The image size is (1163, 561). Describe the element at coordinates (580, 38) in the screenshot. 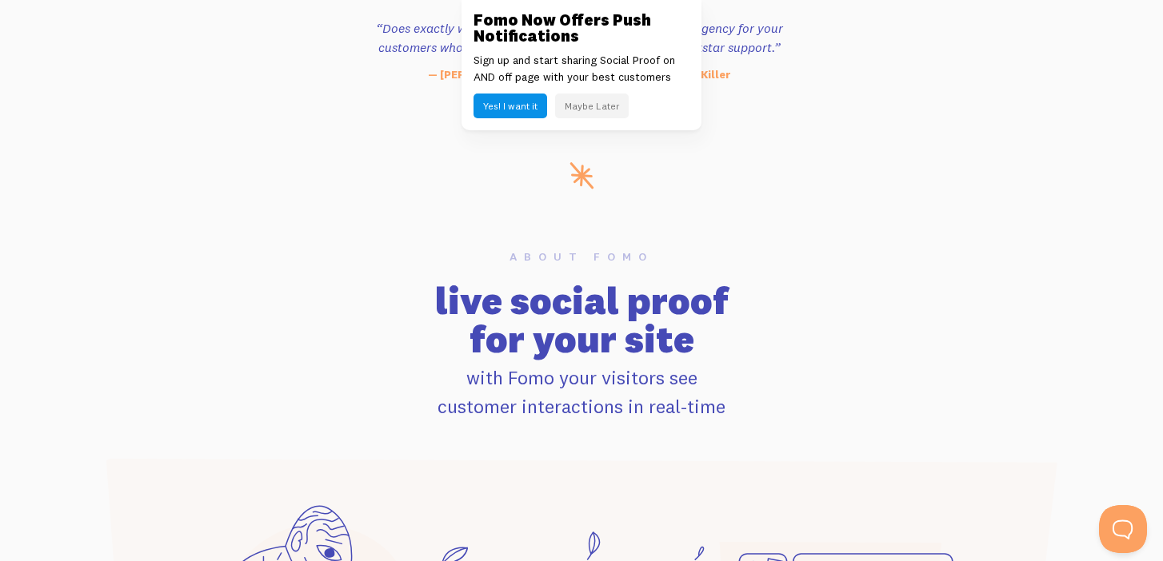

I see `h3: “Does exactly what it's supposed to -- drives a sense of urgency for your customers who will feel...` at that location.